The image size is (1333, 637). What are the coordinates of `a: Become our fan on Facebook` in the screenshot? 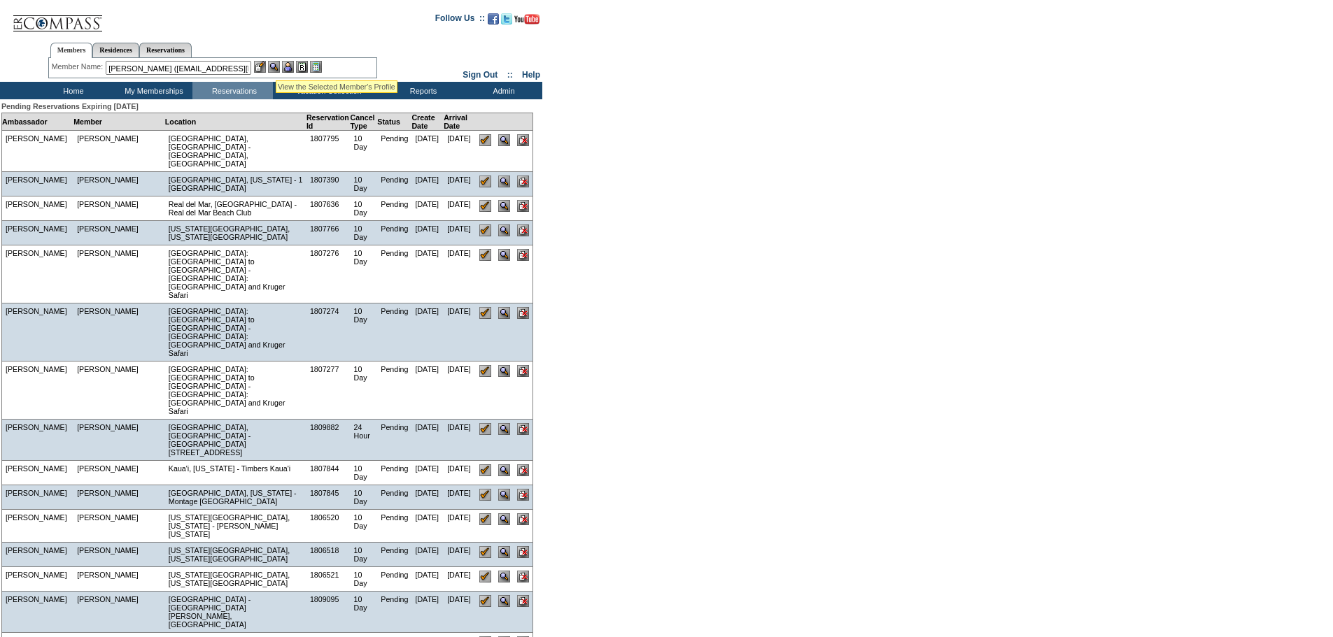 It's located at (493, 22).